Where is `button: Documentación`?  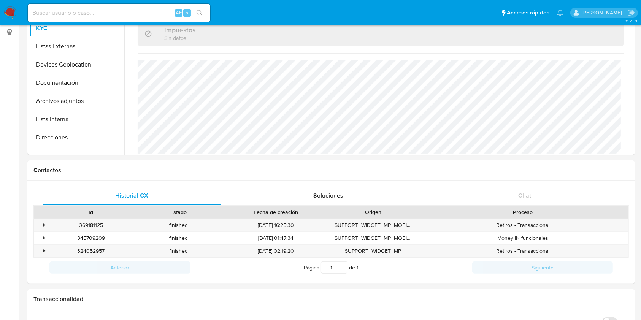 button: Documentación is located at coordinates (77, 83).